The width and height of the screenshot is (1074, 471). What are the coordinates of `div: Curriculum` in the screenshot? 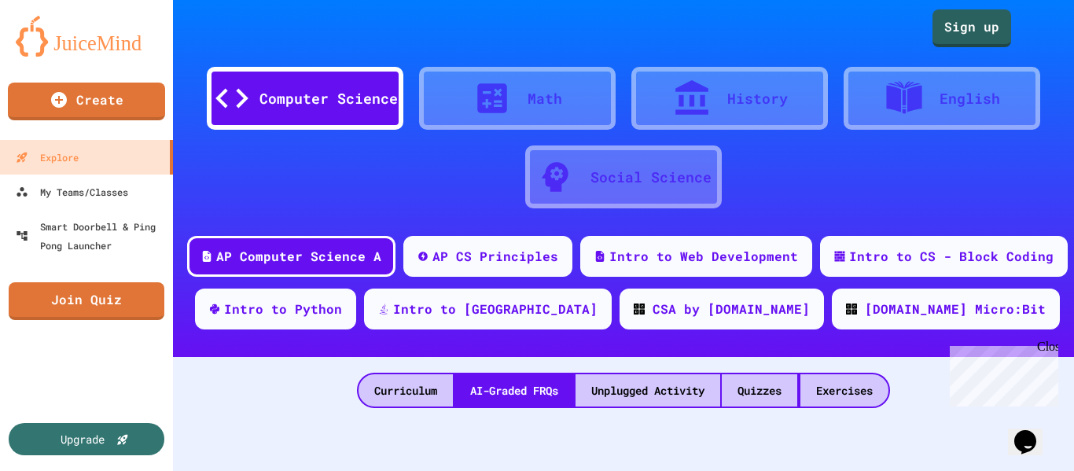 It's located at (406, 390).